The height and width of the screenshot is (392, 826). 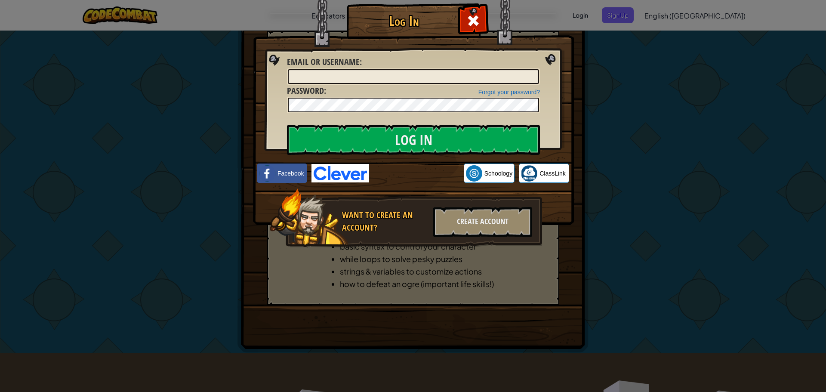 I want to click on div: Create Account, so click(x=483, y=222).